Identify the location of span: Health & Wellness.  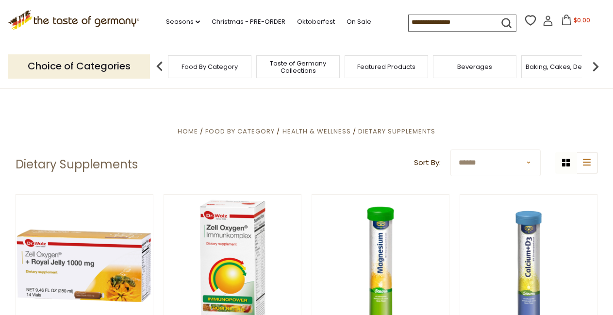
(316, 131).